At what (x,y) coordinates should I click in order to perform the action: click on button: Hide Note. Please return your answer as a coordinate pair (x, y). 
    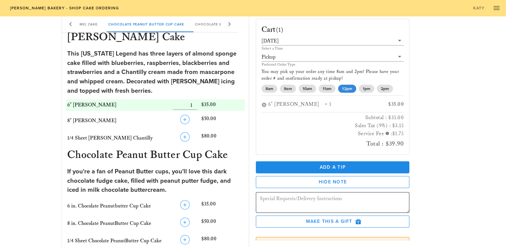
    Looking at the image, I should click on (333, 182).